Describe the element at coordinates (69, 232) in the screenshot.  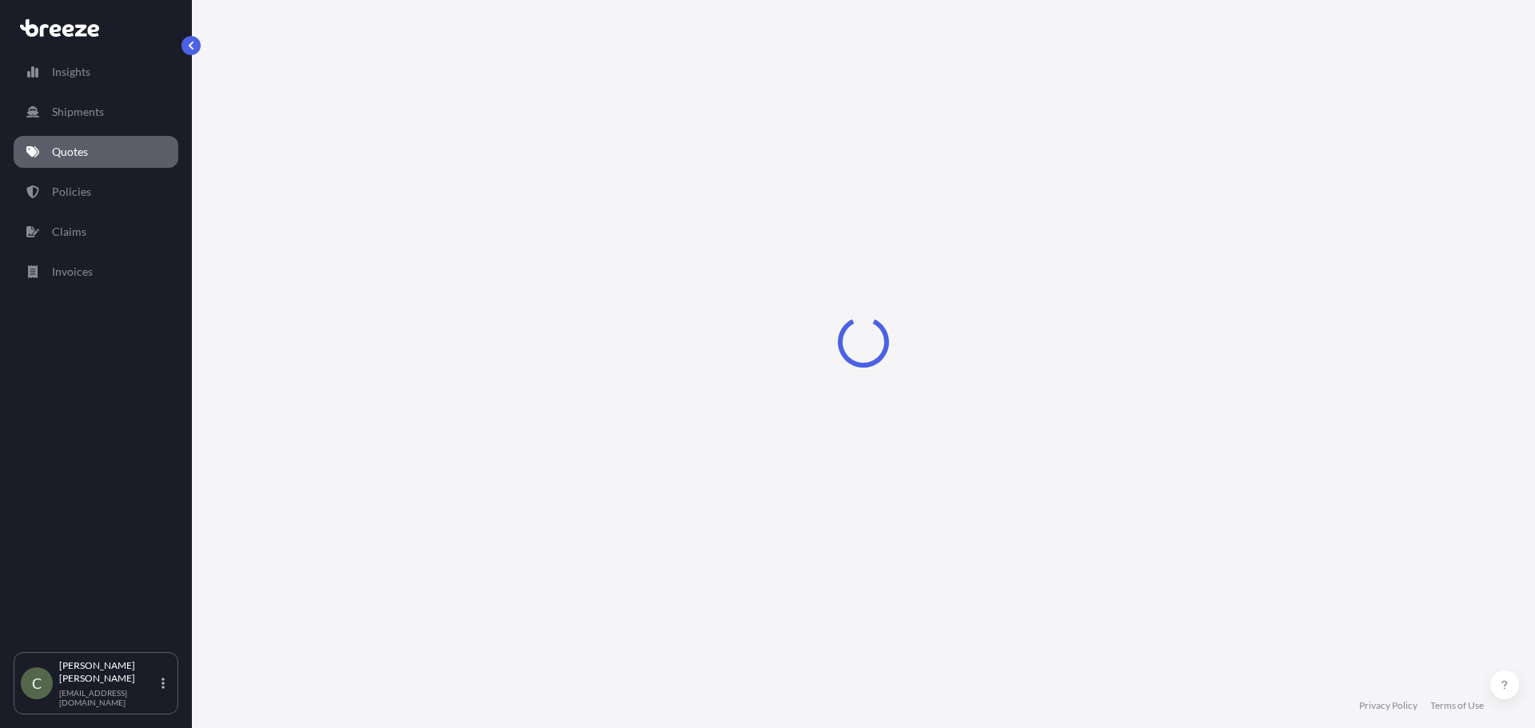
I see `p: Claims` at that location.